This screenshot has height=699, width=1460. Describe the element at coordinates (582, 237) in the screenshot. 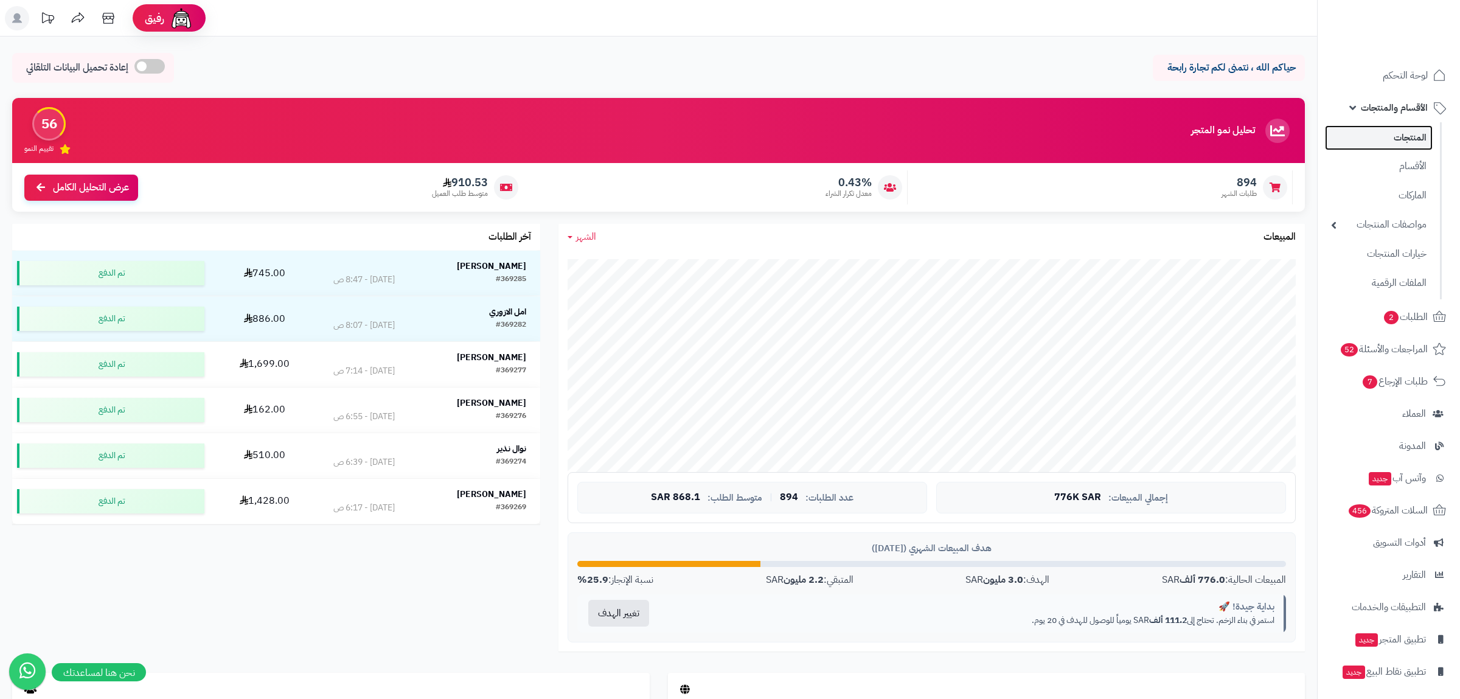

I see `a: الشهر` at that location.